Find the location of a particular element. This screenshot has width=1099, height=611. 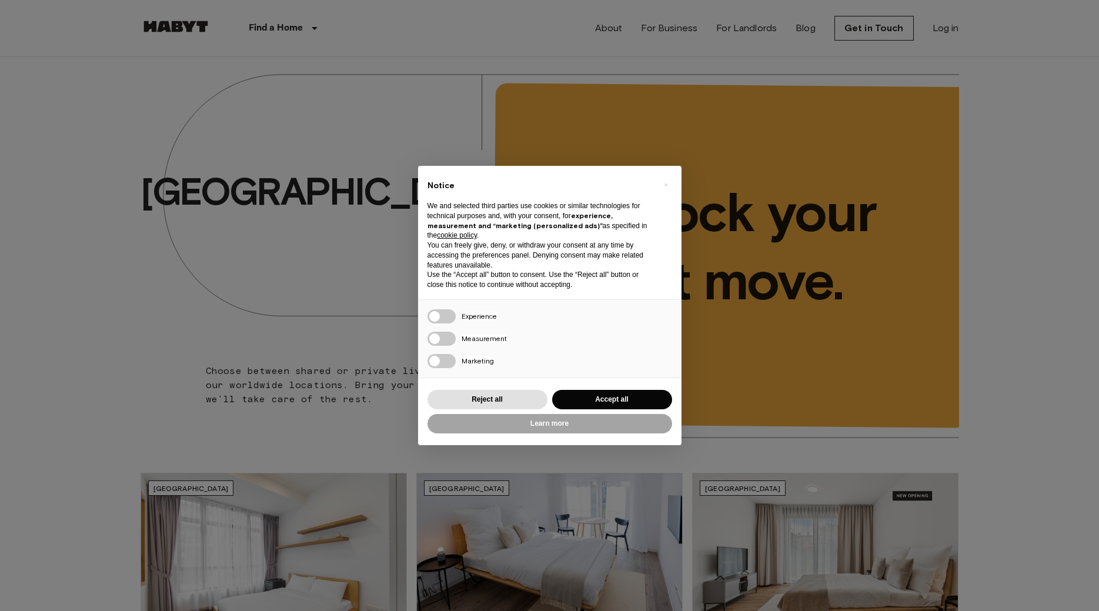

span: Experience is located at coordinates (479, 316).